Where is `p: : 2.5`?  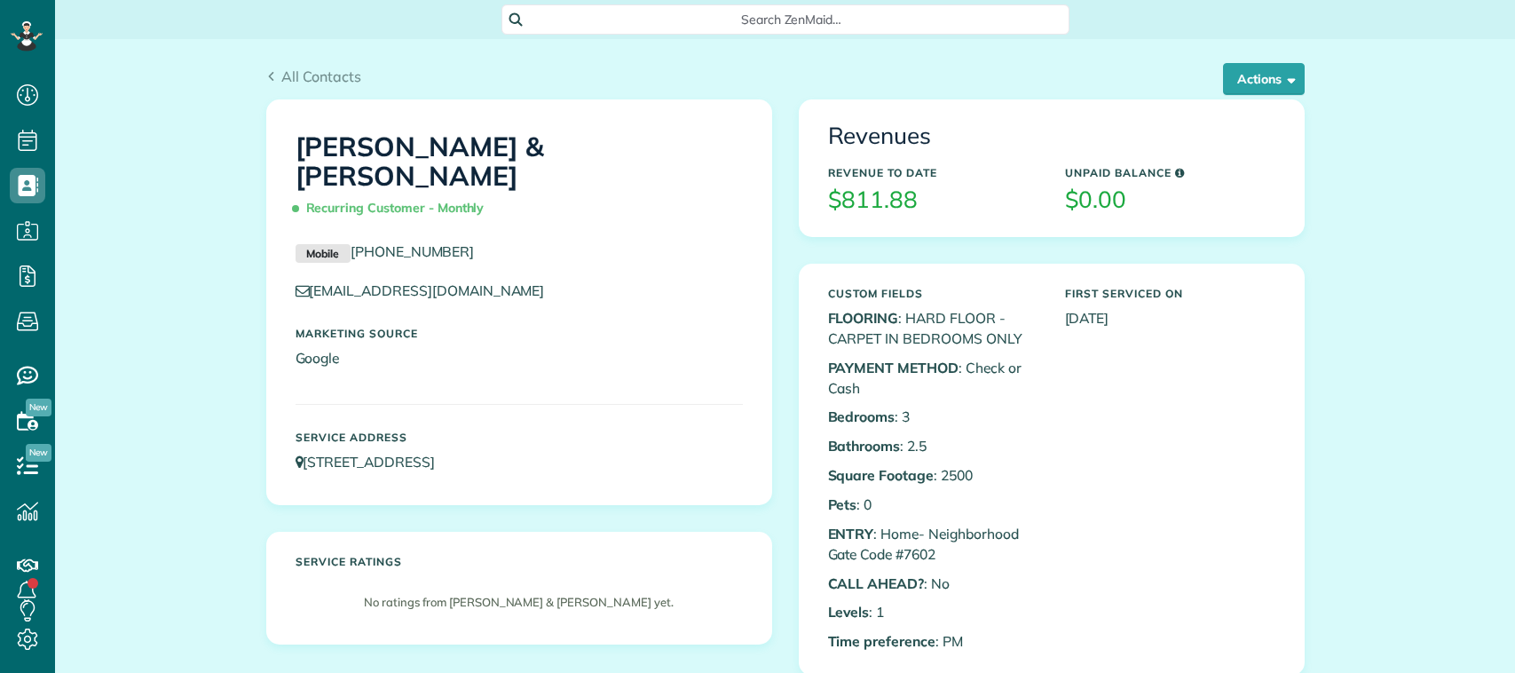 p: : 2.5 is located at coordinates (933, 446).